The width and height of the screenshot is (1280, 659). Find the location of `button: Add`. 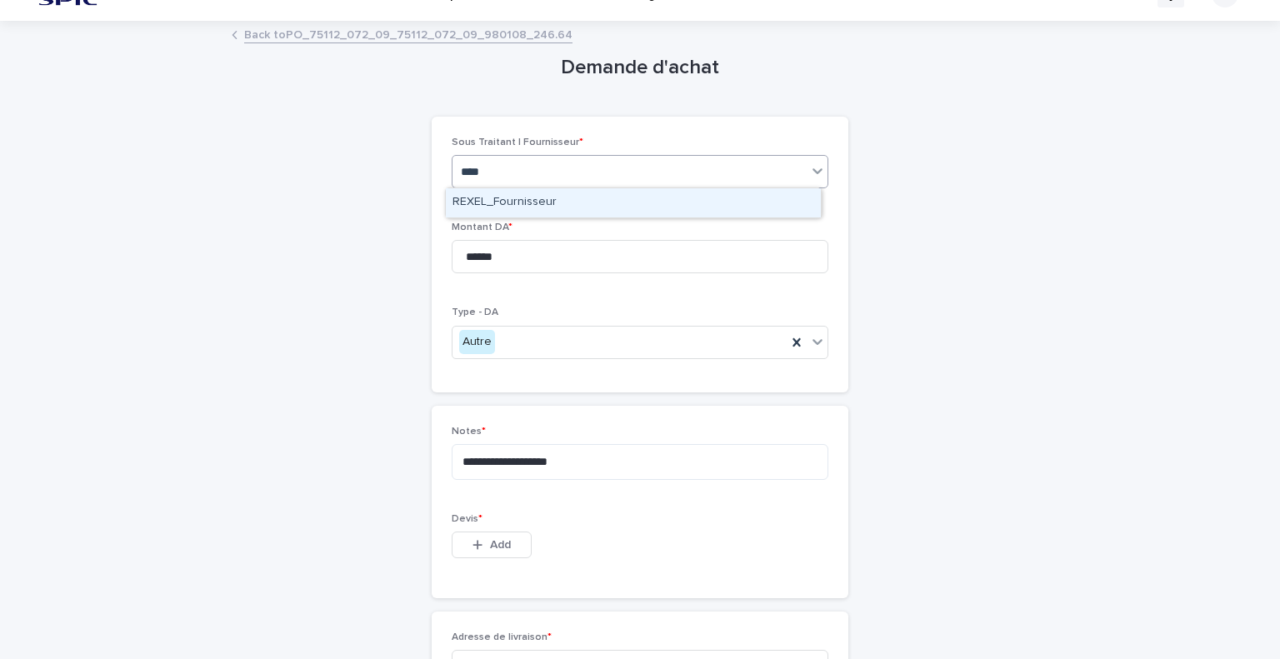

button: Add is located at coordinates (492, 545).